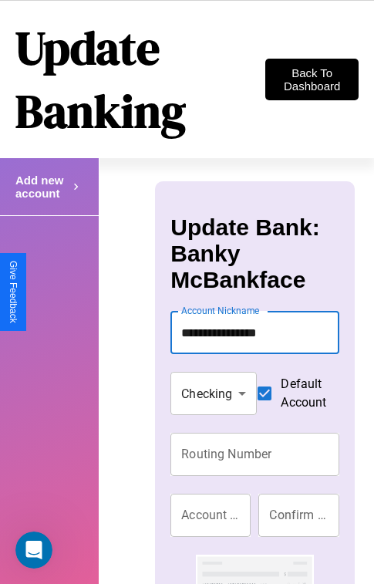 The height and width of the screenshot is (584, 374). I want to click on div: Give Feedback, so click(13, 292).